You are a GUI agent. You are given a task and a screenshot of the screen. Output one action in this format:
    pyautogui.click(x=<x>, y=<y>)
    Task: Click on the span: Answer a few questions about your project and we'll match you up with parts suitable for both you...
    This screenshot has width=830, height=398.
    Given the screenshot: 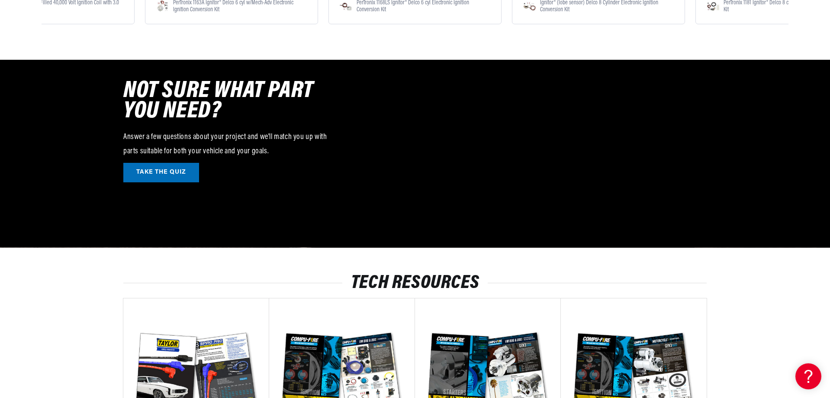 What is the action you would take?
    pyautogui.click(x=225, y=144)
    